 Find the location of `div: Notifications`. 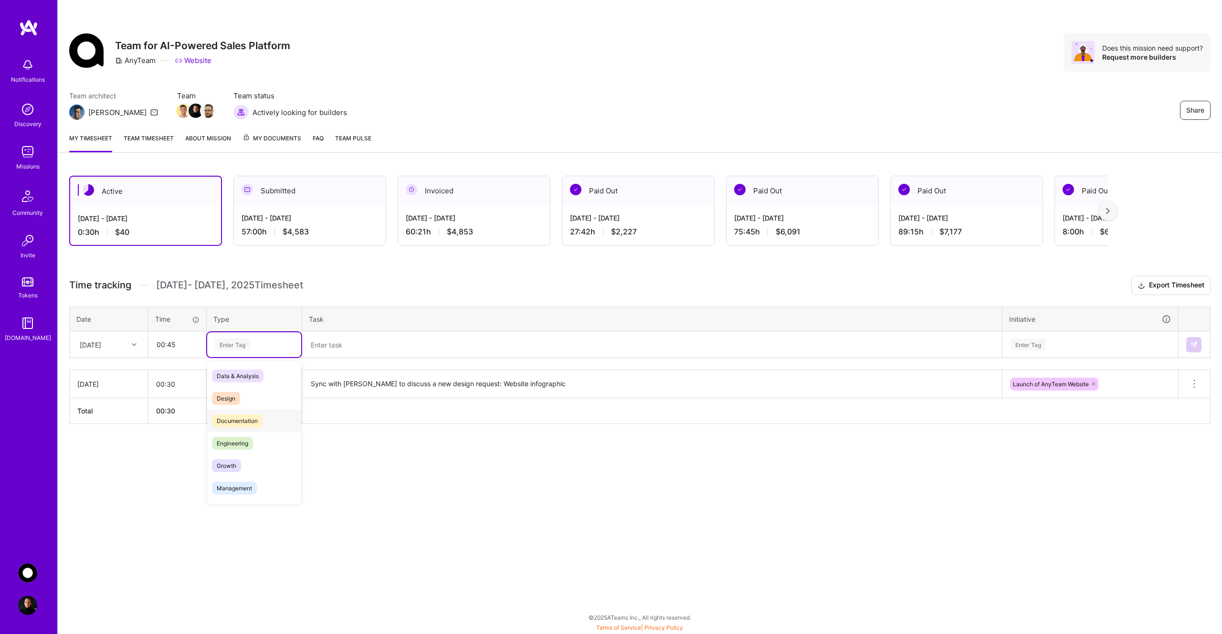

div: Notifications is located at coordinates (28, 79).